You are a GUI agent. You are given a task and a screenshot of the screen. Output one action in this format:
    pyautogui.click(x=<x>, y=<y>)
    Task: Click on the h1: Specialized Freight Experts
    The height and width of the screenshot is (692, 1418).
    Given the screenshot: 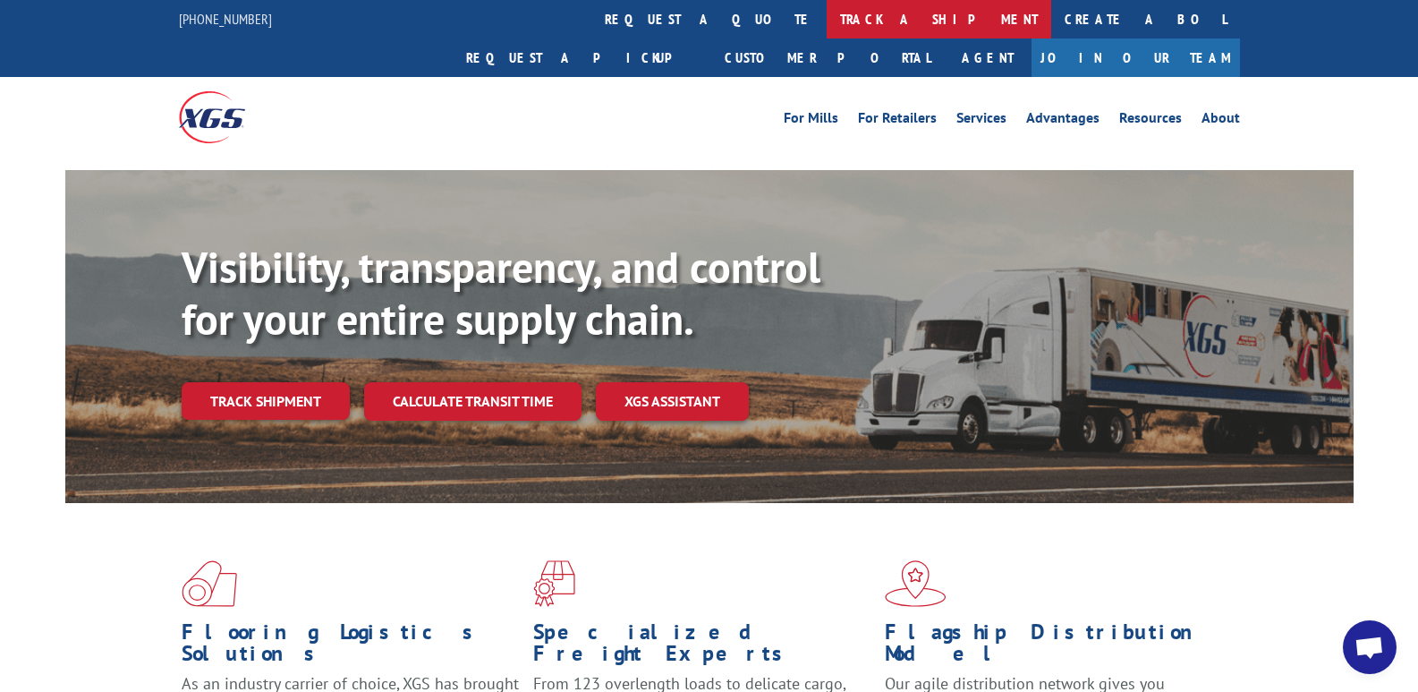 What is the action you would take?
    pyautogui.click(x=702, y=647)
    